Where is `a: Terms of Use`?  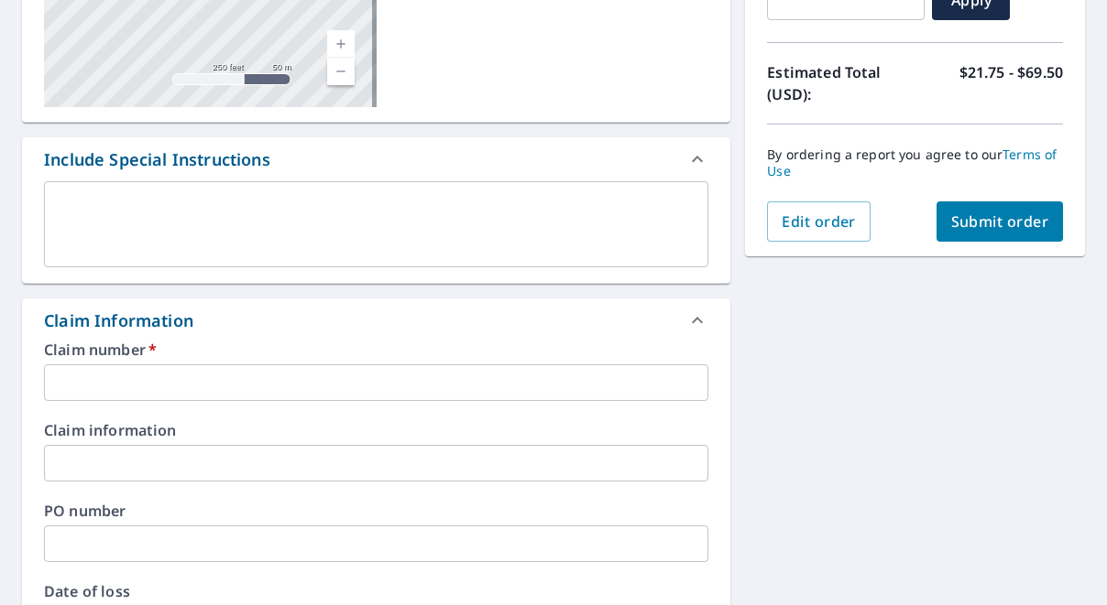 a: Terms of Use is located at coordinates (911, 162).